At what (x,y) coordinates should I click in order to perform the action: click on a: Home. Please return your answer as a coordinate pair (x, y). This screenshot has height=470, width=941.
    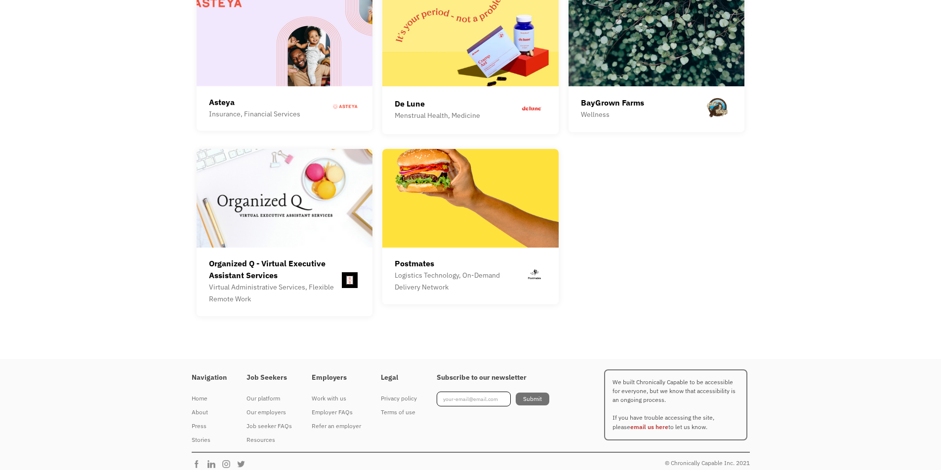
    Looking at the image, I should click on (209, 399).